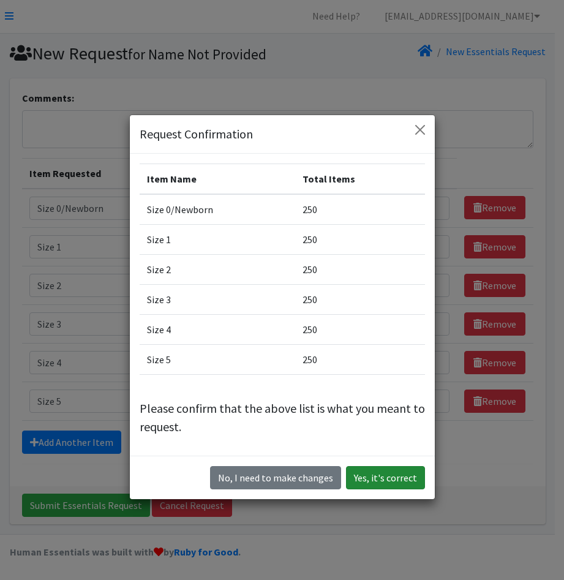 The image size is (564, 580). Describe the element at coordinates (385, 478) in the screenshot. I see `button: Yes, it's correct` at that location.